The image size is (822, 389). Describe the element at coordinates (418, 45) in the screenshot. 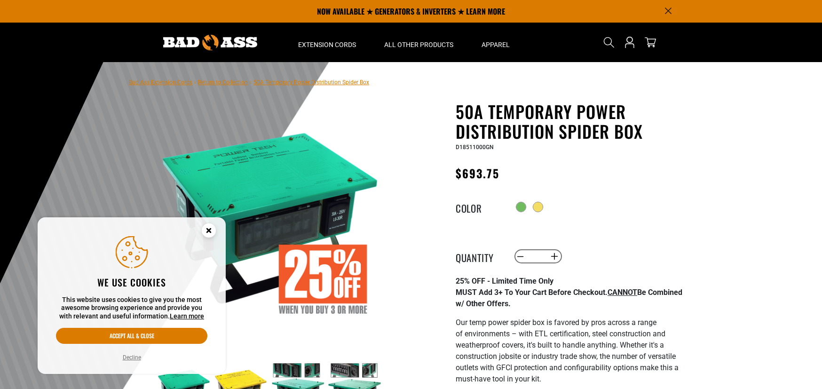

I see `span: All Other Products` at that location.